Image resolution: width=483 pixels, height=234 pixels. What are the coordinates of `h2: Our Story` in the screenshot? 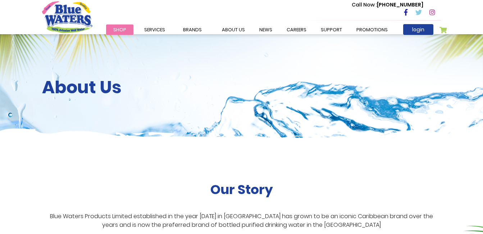 It's located at (242, 189).